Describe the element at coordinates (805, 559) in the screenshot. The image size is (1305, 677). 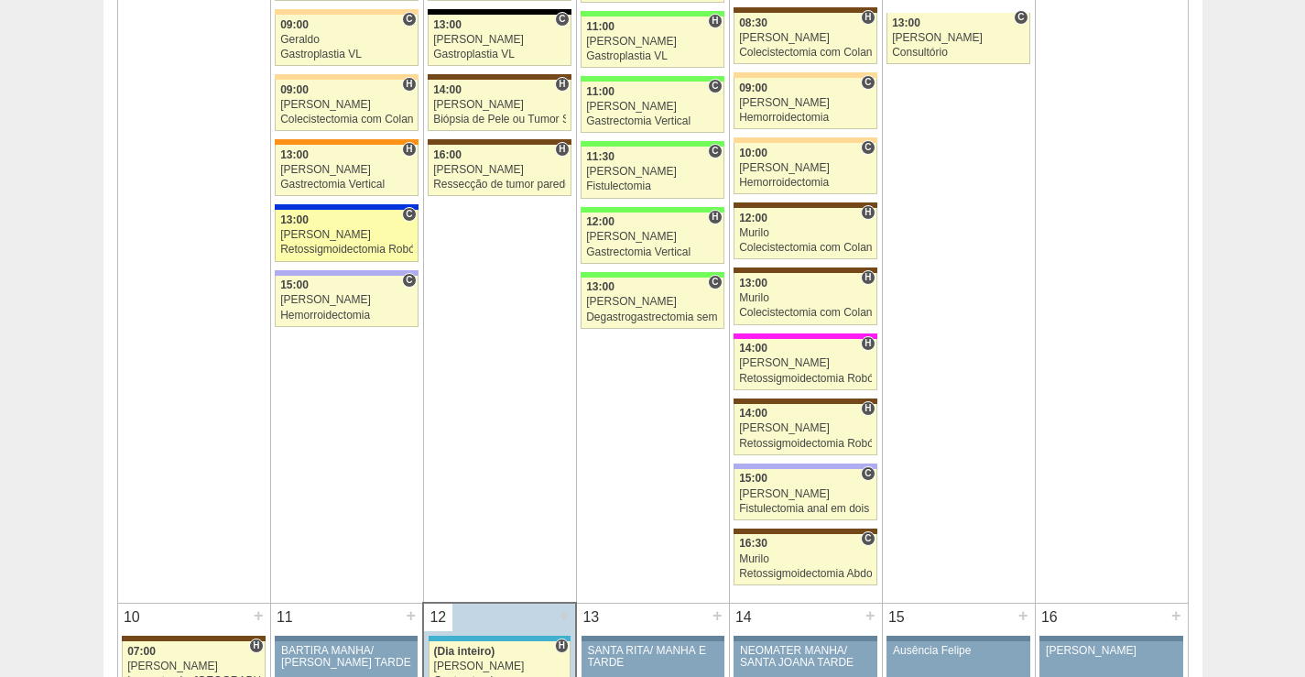
I see `div: Murilo` at that location.